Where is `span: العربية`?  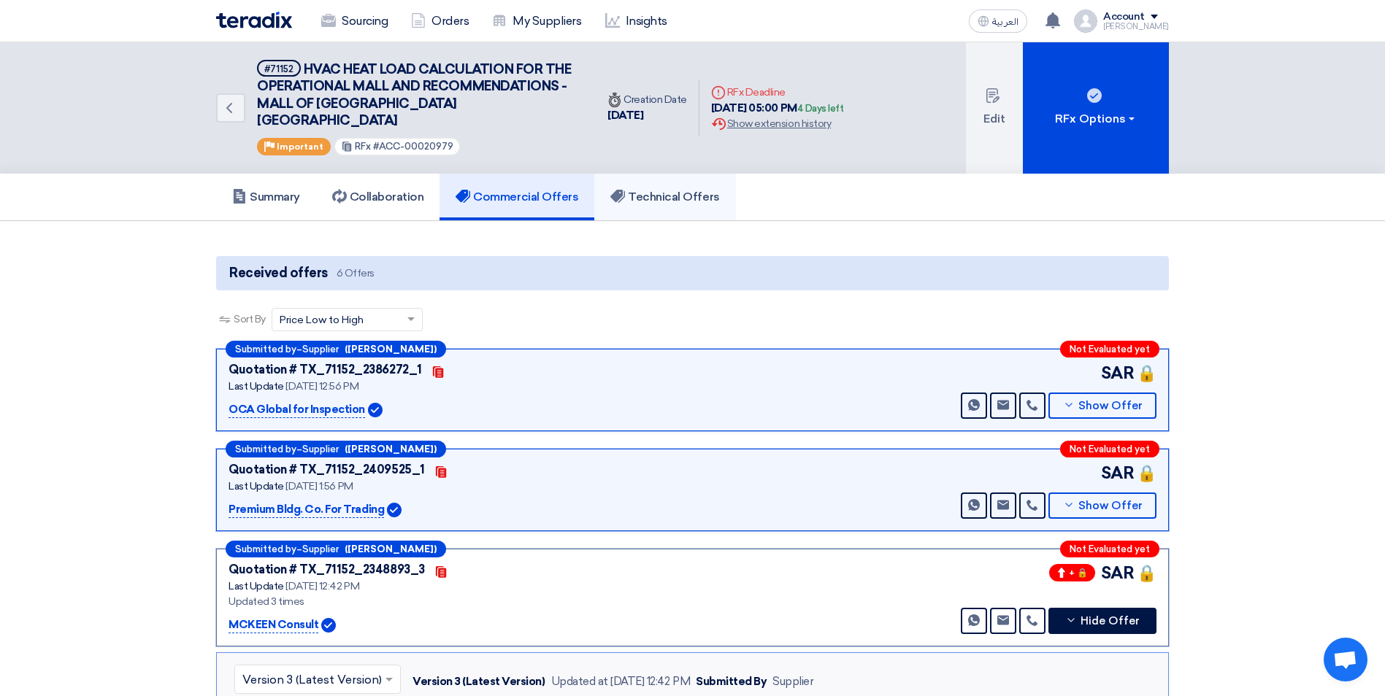
span: العربية is located at coordinates (1005, 22).